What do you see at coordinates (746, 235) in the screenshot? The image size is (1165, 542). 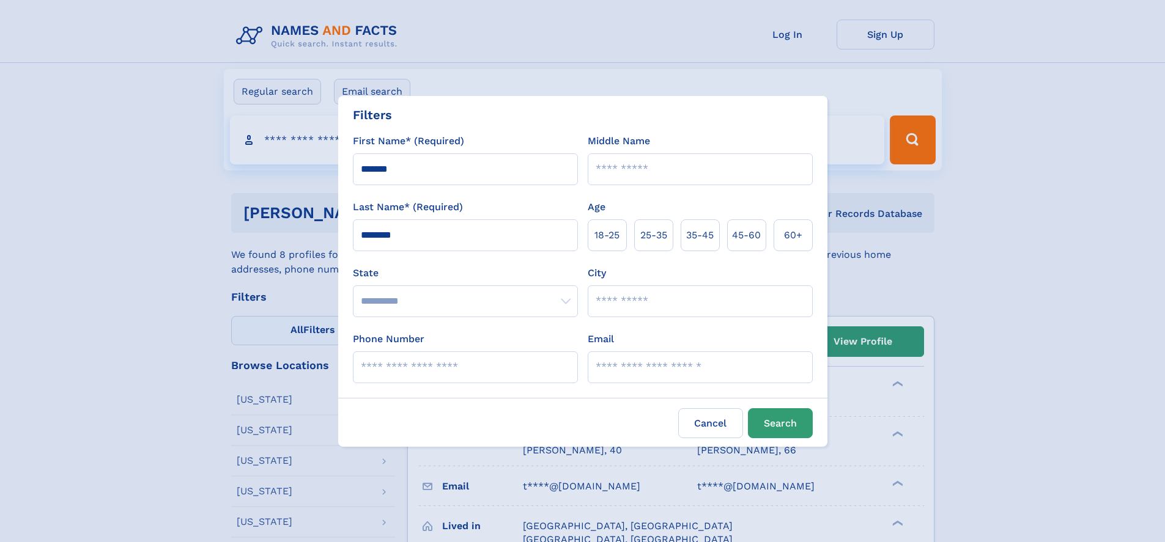 I see `span: 45‑60` at bounding box center [746, 235].